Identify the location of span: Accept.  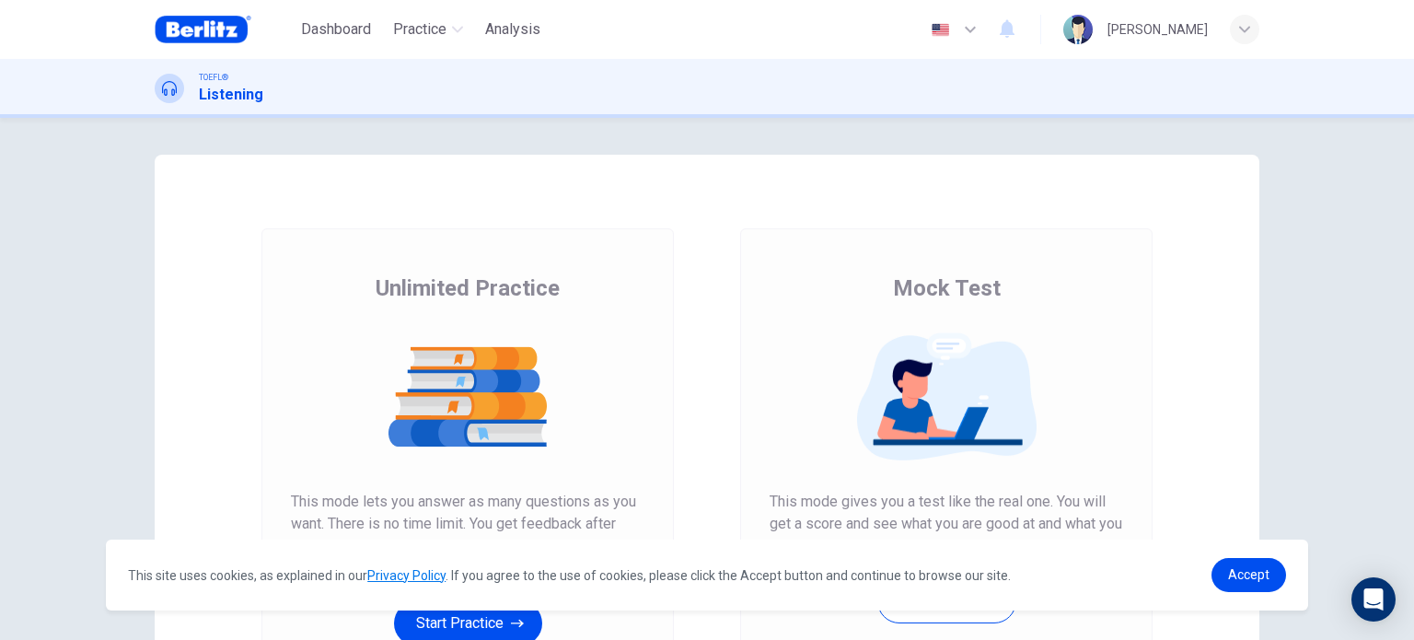
(1248, 574).